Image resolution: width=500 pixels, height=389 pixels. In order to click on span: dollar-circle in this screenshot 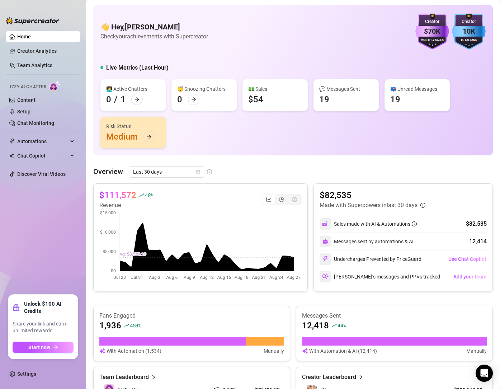, I will do `click(294, 199)`.